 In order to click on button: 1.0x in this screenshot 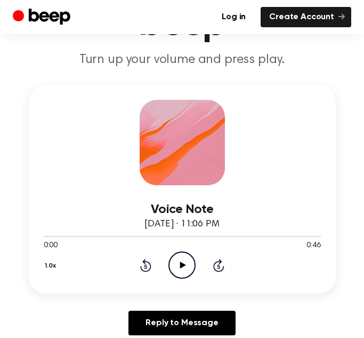, I will do `click(52, 266)`.